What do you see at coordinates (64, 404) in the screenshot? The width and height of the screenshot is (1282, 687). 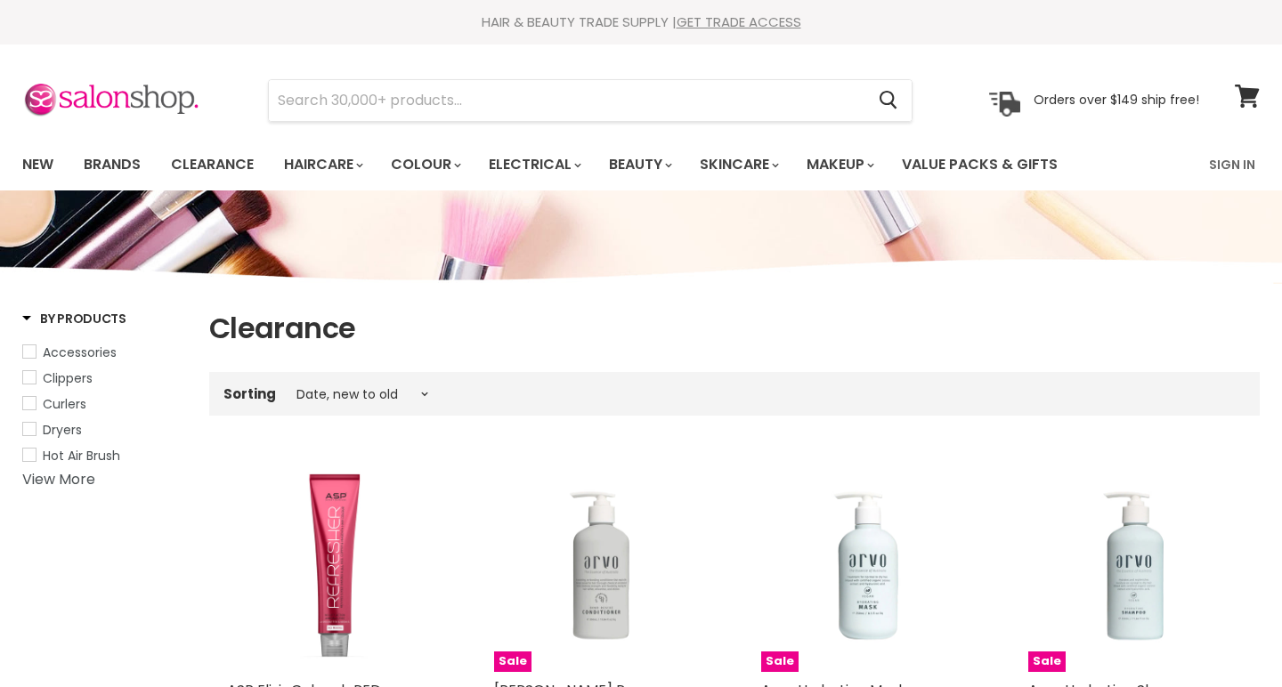 I see `span: Curlers` at bounding box center [64, 404].